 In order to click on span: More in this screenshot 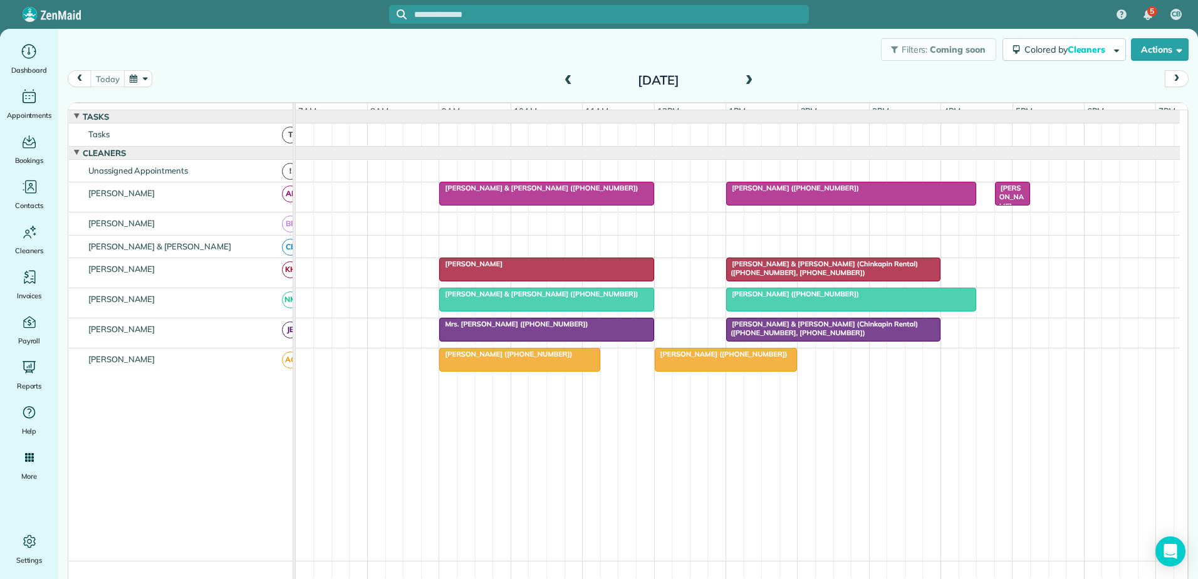, I will do `click(29, 476)`.